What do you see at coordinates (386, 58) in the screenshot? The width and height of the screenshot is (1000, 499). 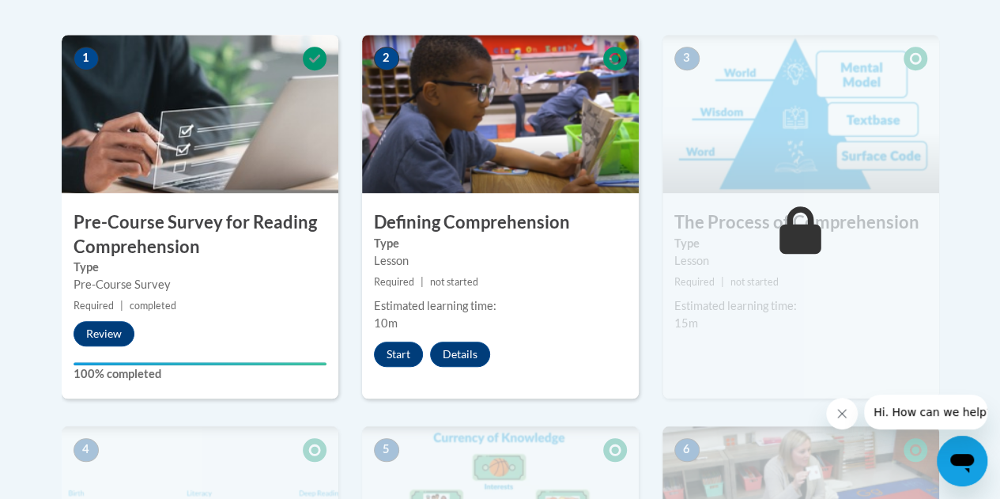 I see `span: 2` at bounding box center [386, 58].